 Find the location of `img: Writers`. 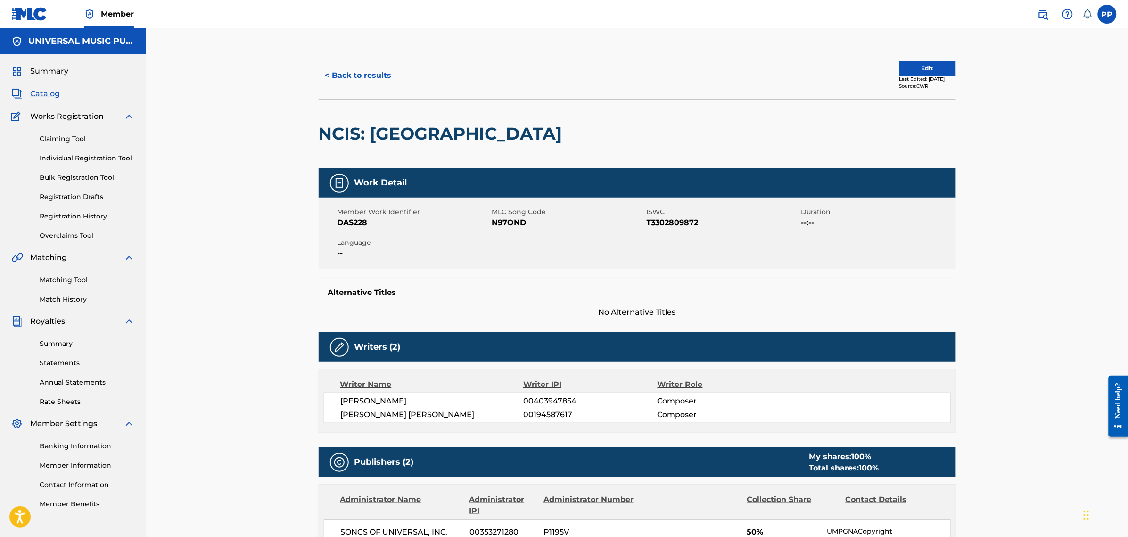

img: Writers is located at coordinates (339, 347).